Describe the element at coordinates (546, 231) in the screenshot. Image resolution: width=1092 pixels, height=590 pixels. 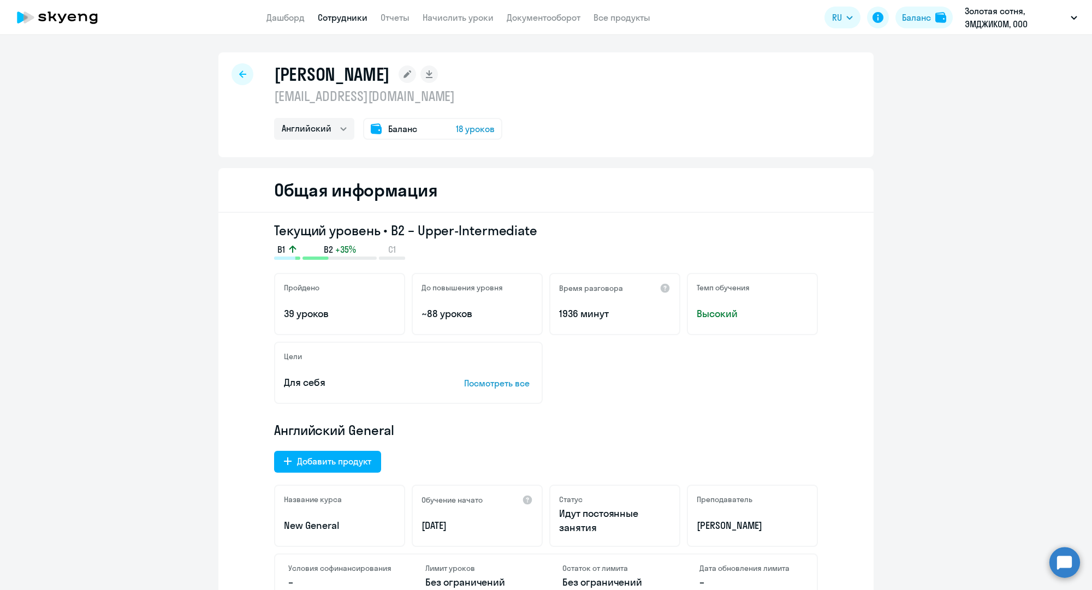
I see `h3: Текущий уровень • B2 – Upper-Intermediate` at that location.